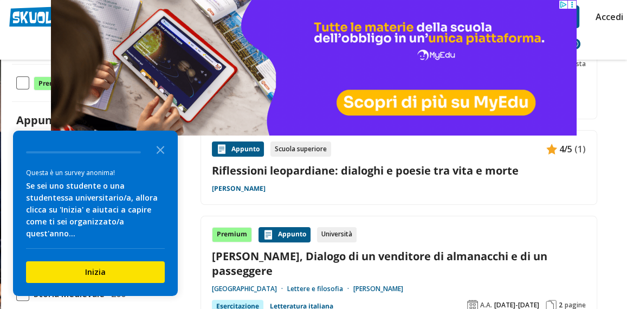 Image resolution: width=627 pixels, height=309 pixels. Describe the element at coordinates (95, 172) in the screenshot. I see `div: Questa è un survey anonima!` at that location.